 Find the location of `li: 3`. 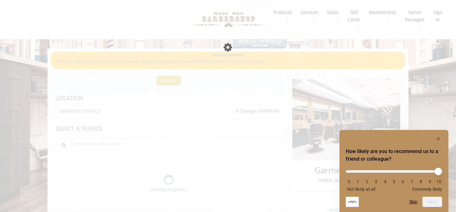

li: 3 is located at coordinates (376, 181).